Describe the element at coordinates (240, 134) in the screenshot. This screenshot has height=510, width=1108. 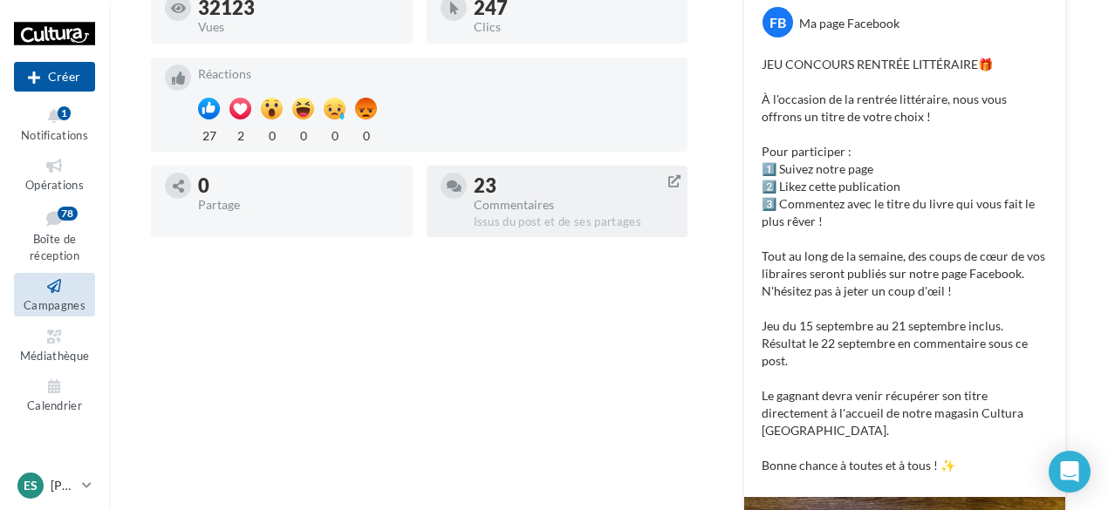
I see `div: 2` at that location.